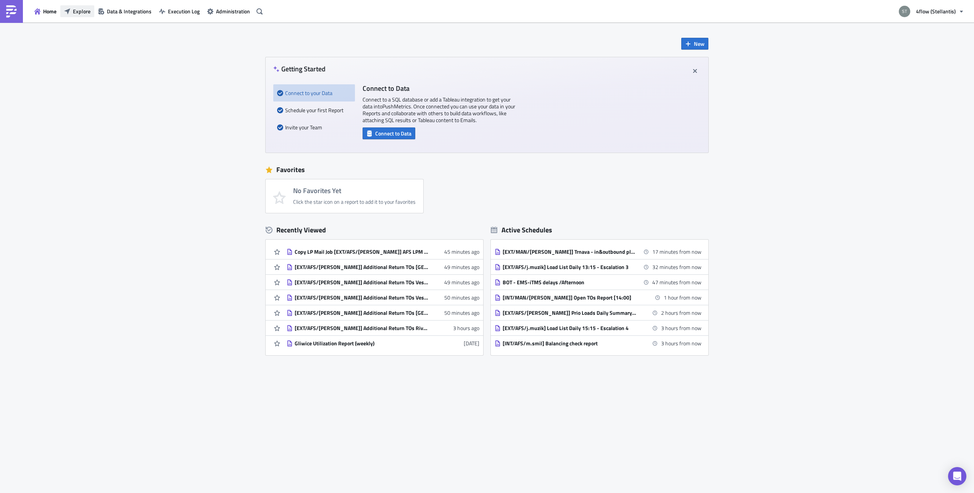 The width and height of the screenshot is (974, 493). What do you see at coordinates (179, 11) in the screenshot?
I see `button: Execution Log` at bounding box center [179, 11].